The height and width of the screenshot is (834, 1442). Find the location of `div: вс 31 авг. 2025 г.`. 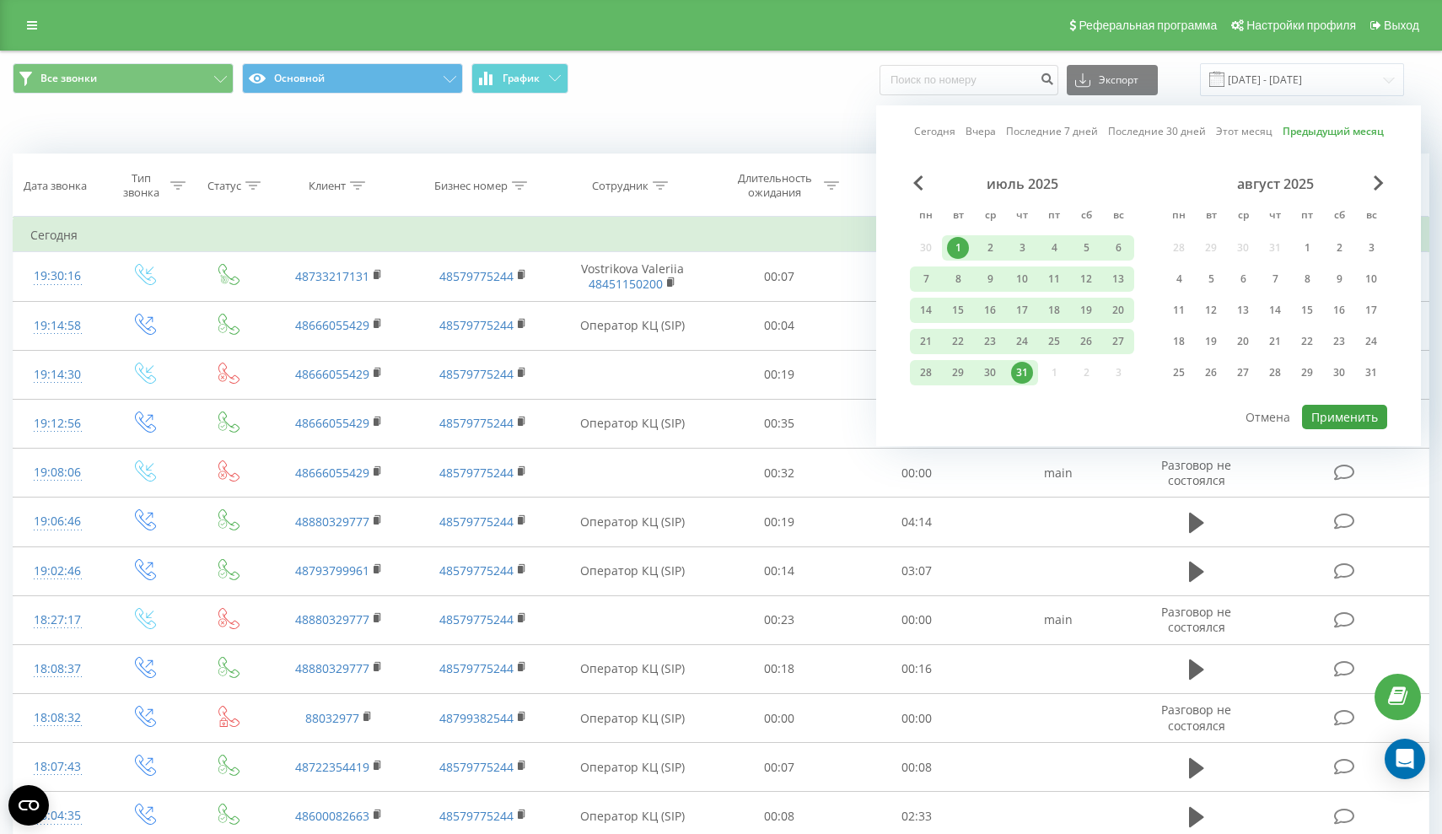

div: вс 31 авг. 2025 г. is located at coordinates (1372, 373).